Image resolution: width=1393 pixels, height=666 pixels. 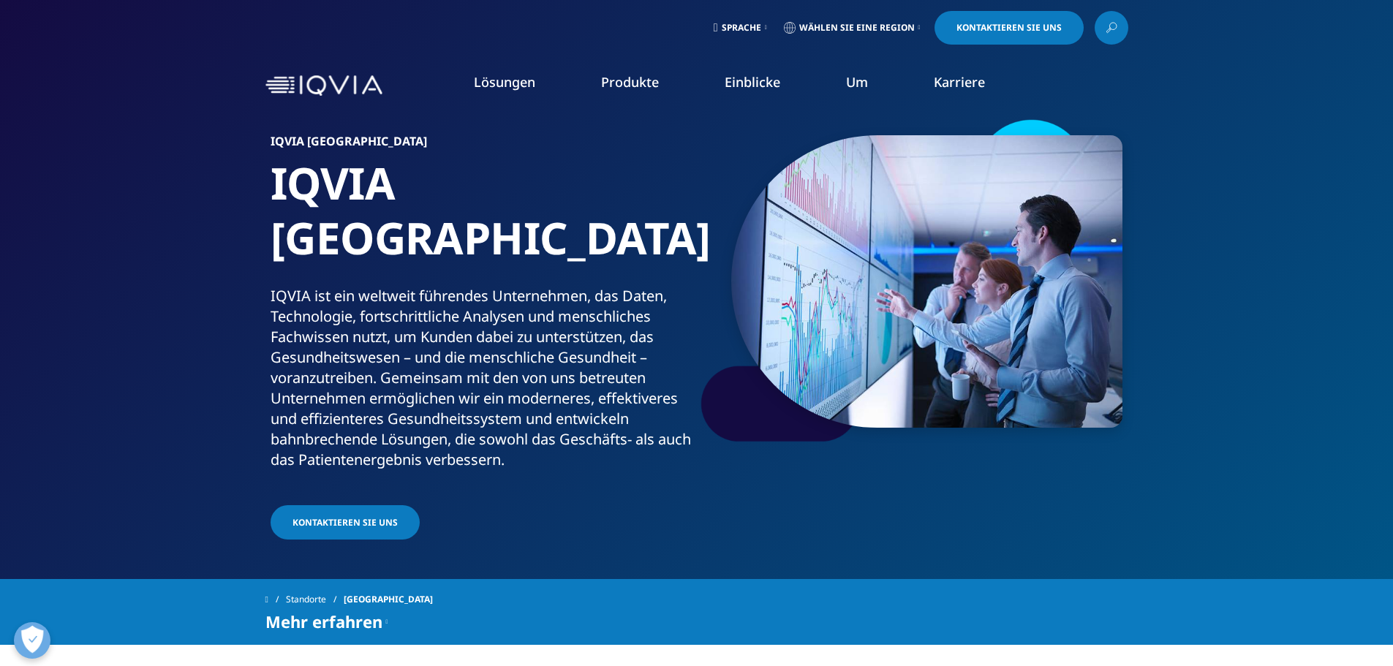 What do you see at coordinates (324, 86) in the screenshot?
I see `img: IQVIA – Unternehmen für Gesundheitsinformationstechnologie und klinische Pharmaforschung` at bounding box center [324, 86].